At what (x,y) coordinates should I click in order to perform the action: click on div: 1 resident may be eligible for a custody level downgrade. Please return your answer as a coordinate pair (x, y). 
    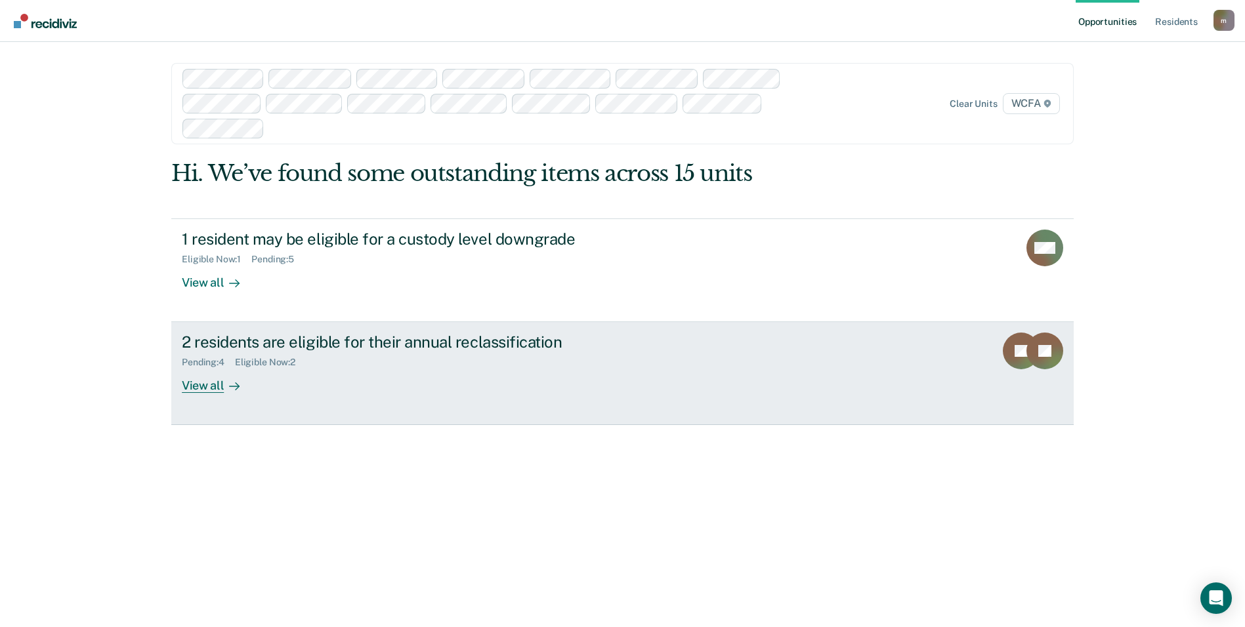
    Looking at the image, I should click on (412, 239).